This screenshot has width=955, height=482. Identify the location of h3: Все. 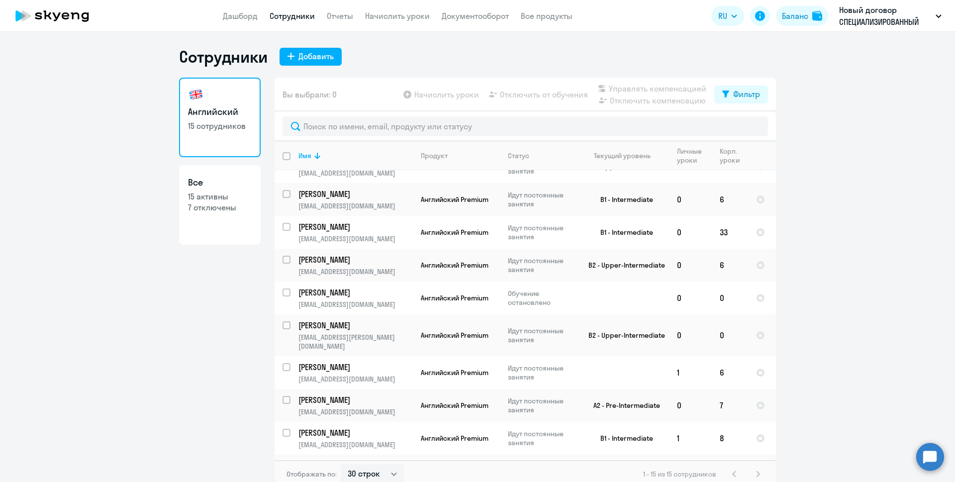
(220, 183).